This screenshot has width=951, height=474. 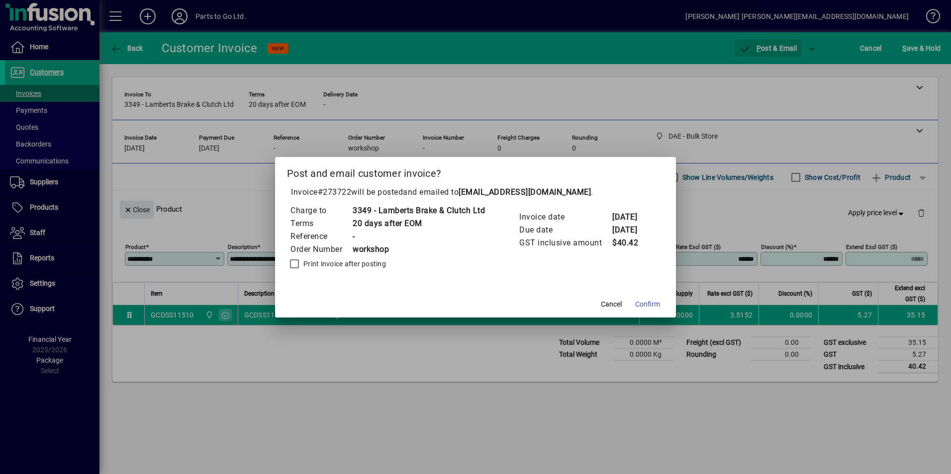 What do you see at coordinates (647, 305) in the screenshot?
I see `button: Confirm` at bounding box center [647, 305].